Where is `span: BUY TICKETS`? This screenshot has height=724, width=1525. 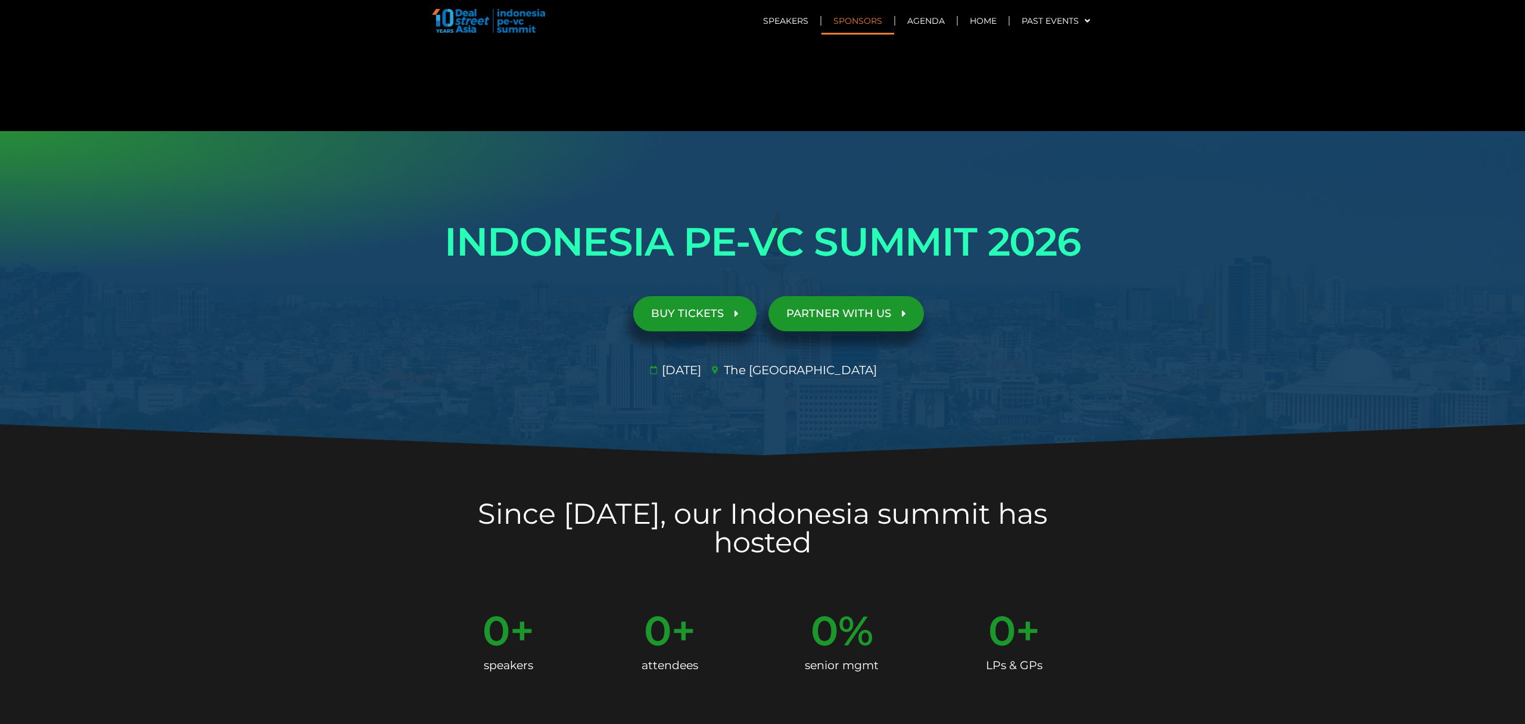
span: BUY TICKETS is located at coordinates (688, 313).